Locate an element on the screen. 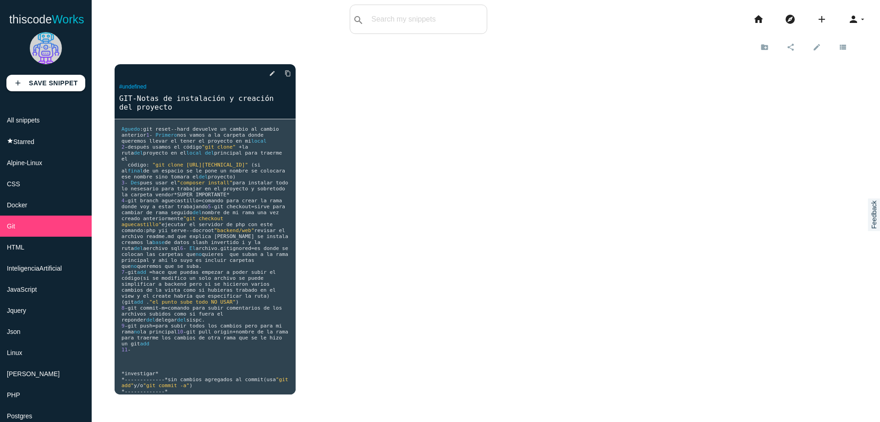 The height and width of the screenshot is (422, 880). span: y is located at coordinates (135, 385).